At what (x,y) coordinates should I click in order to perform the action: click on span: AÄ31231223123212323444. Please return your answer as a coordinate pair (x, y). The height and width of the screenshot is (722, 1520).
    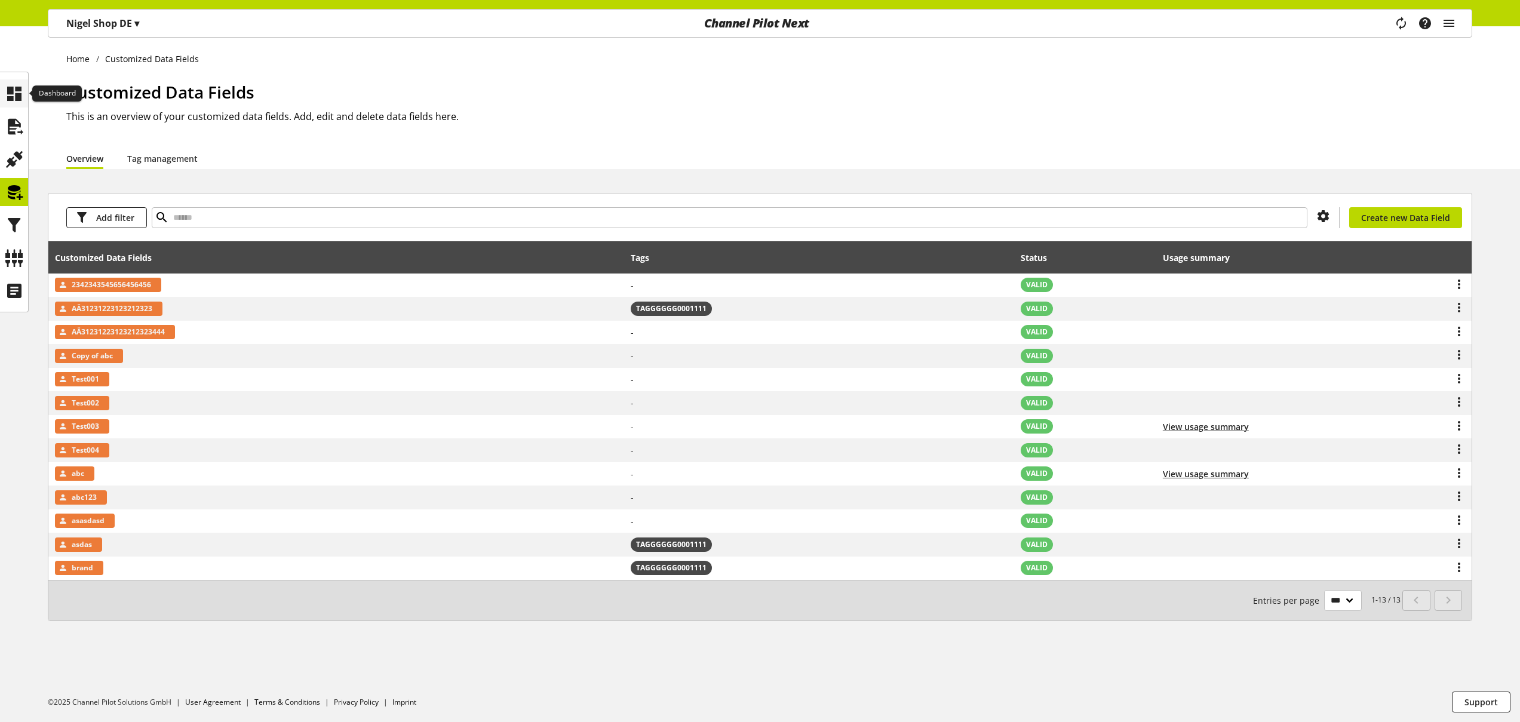
    Looking at the image, I should click on (118, 332).